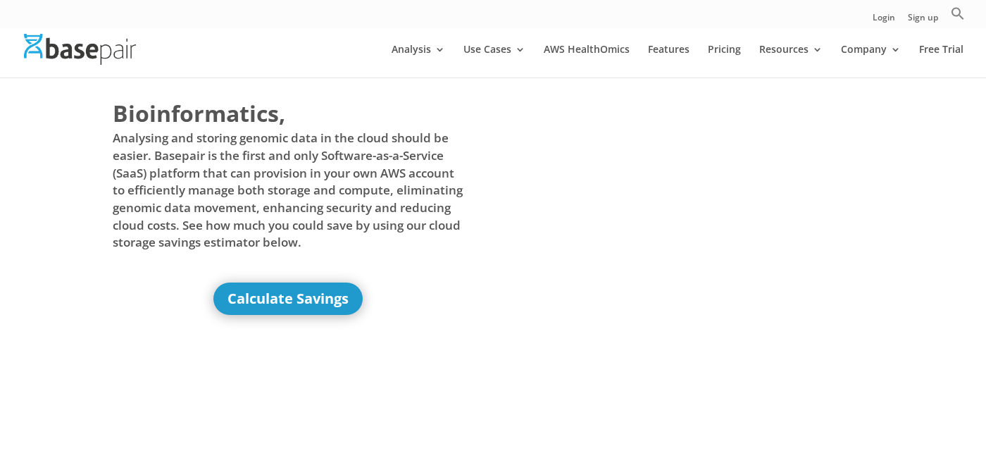  What do you see at coordinates (80, 49) in the screenshot?
I see `img: Basepair` at bounding box center [80, 49].